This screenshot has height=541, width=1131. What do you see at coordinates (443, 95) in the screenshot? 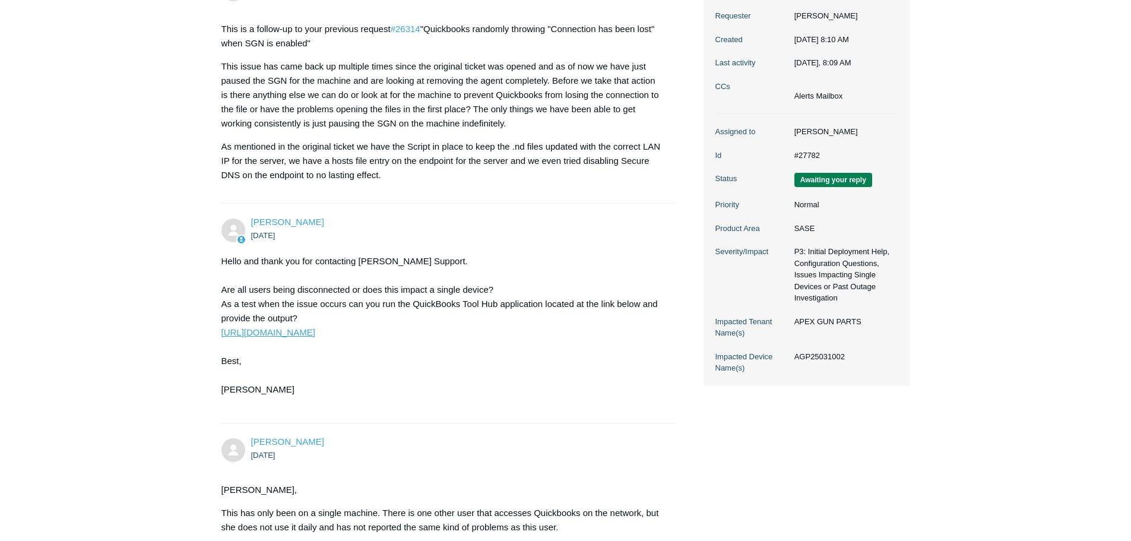
I see `p: This issue has came back up multiple times since the original ticket was opened and as of now we ...` at bounding box center [443, 95].